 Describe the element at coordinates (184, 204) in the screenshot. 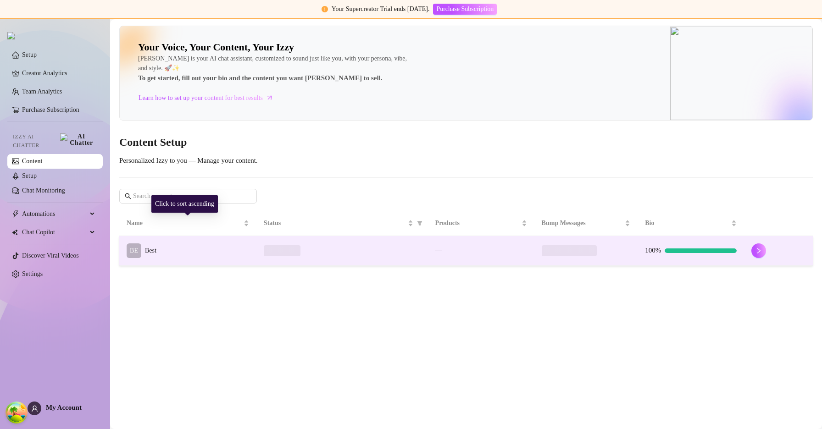

I see `div: Click to sort ascending` at that location.